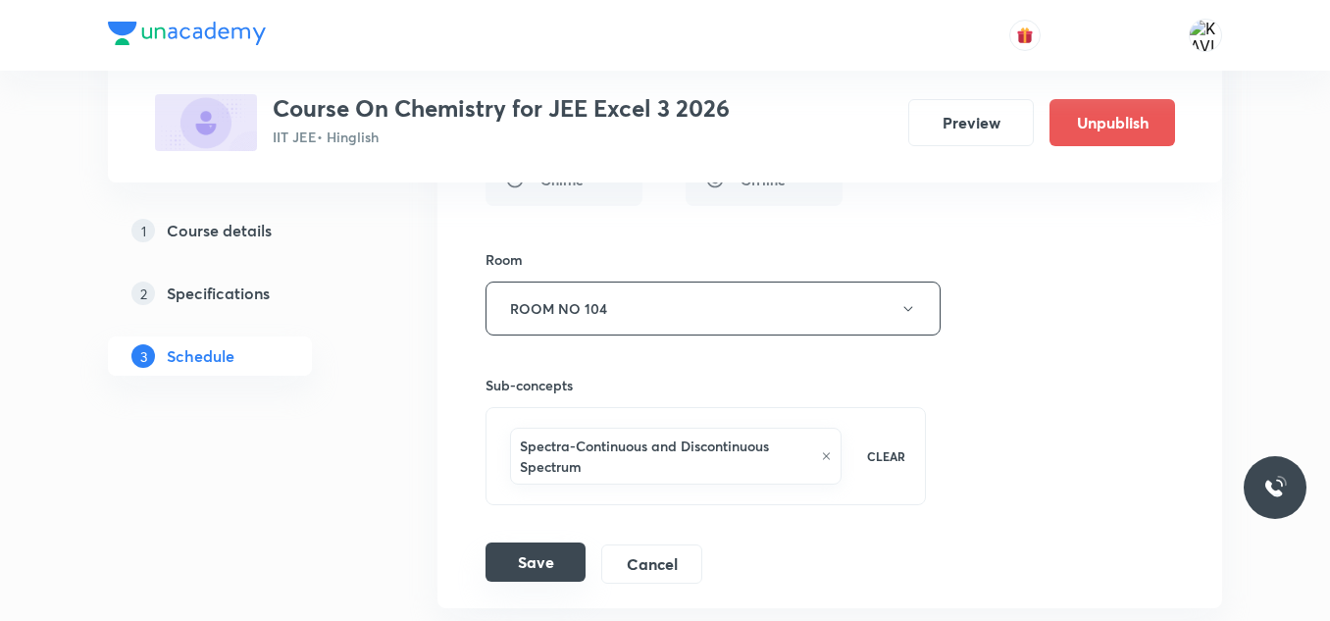 The width and height of the screenshot is (1330, 621). What do you see at coordinates (241, 293) in the screenshot?
I see `a: 2Specifications` at bounding box center [241, 293].